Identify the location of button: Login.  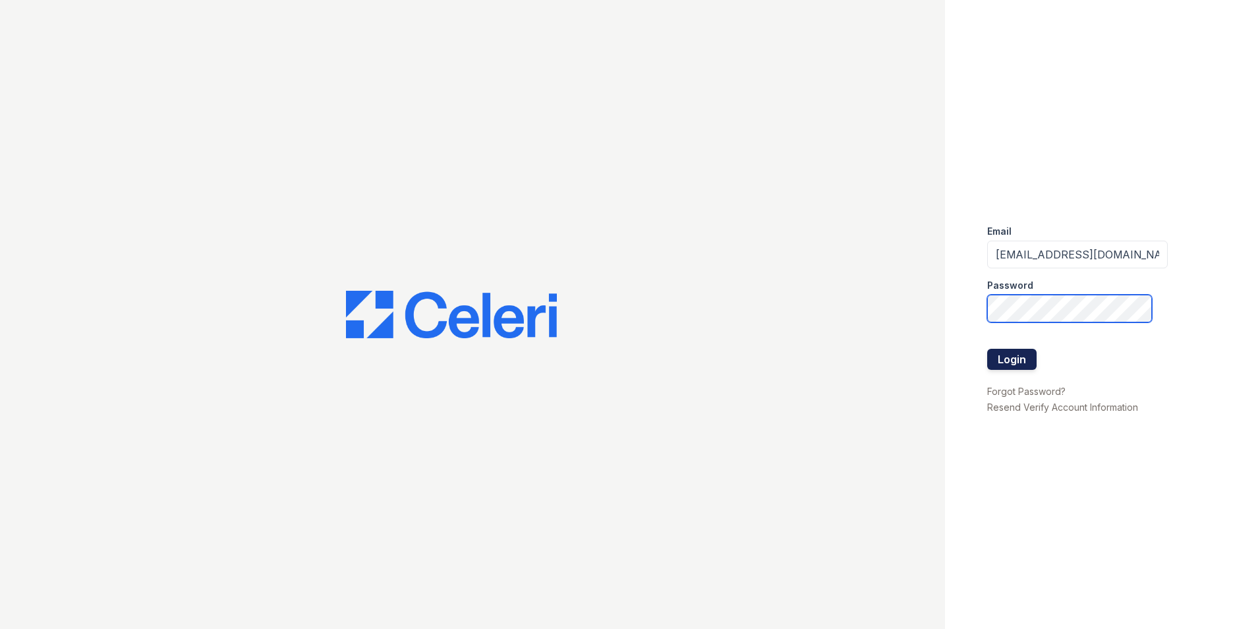
(1012, 359).